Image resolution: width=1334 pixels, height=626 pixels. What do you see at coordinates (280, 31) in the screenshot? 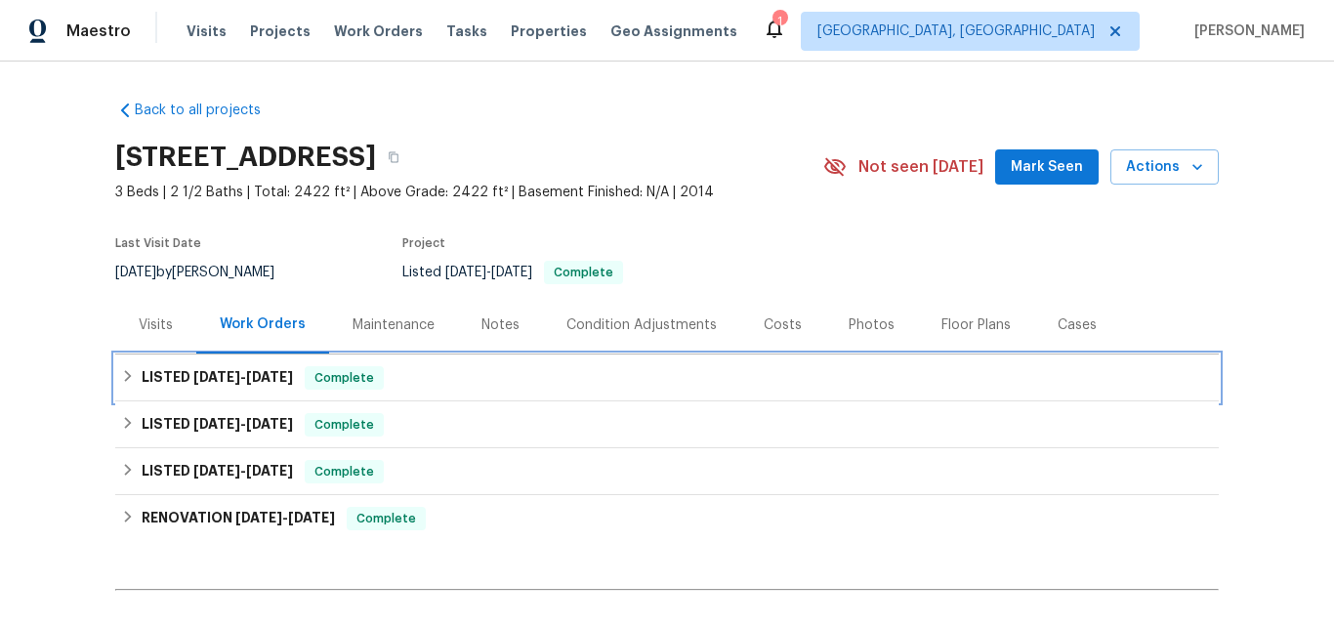
I see `span: Projects` at bounding box center [280, 31].